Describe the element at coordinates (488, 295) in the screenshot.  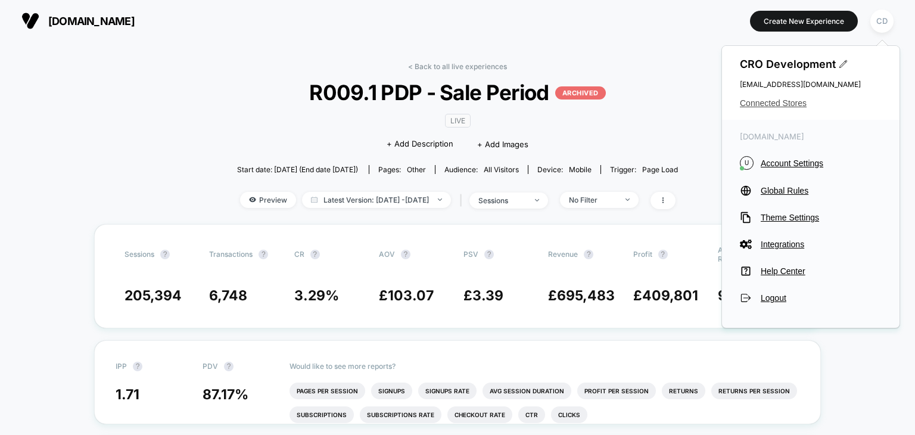
I see `span: 3.39` at that location.